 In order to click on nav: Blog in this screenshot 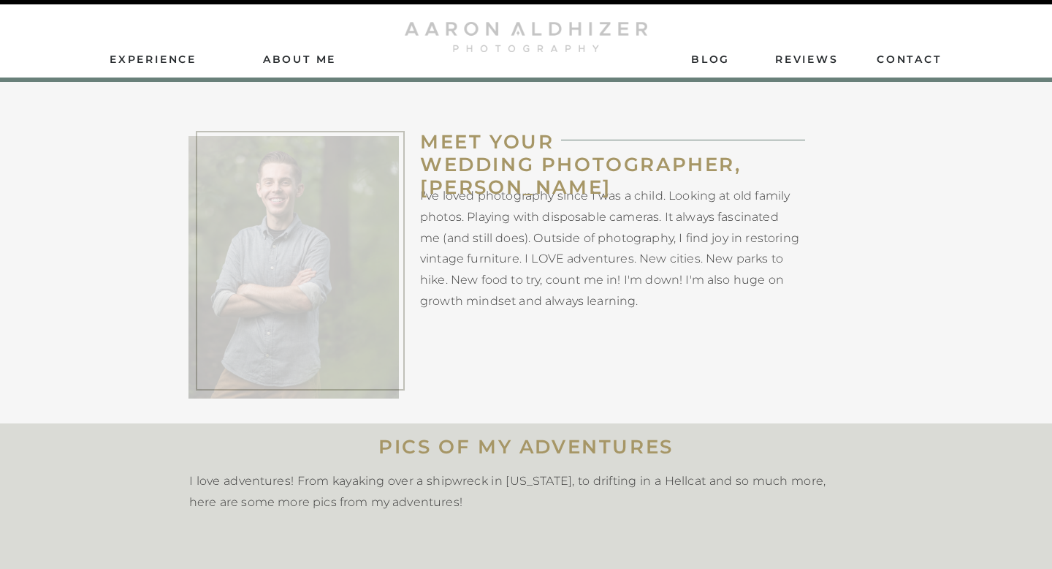, I will do `click(710, 58)`.